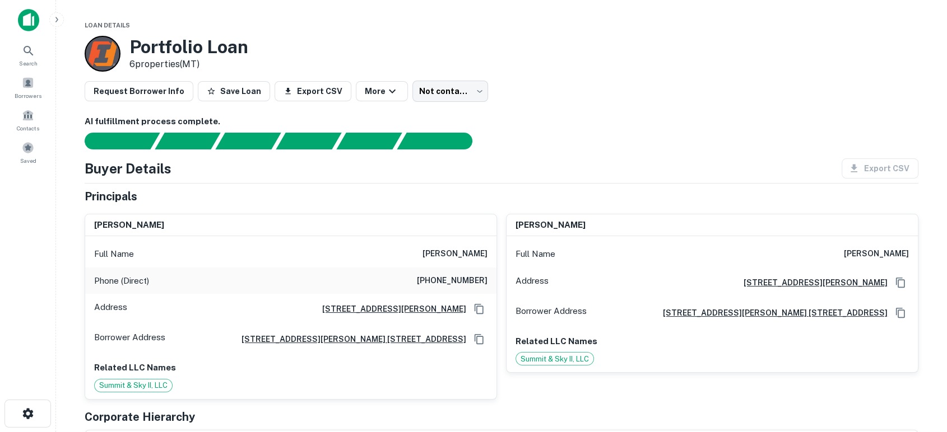 The width and height of the screenshot is (947, 432). What do you see at coordinates (369, 141) in the screenshot?
I see `div: Principals found, still searching for contact information. This may take time...` at bounding box center [369, 141].